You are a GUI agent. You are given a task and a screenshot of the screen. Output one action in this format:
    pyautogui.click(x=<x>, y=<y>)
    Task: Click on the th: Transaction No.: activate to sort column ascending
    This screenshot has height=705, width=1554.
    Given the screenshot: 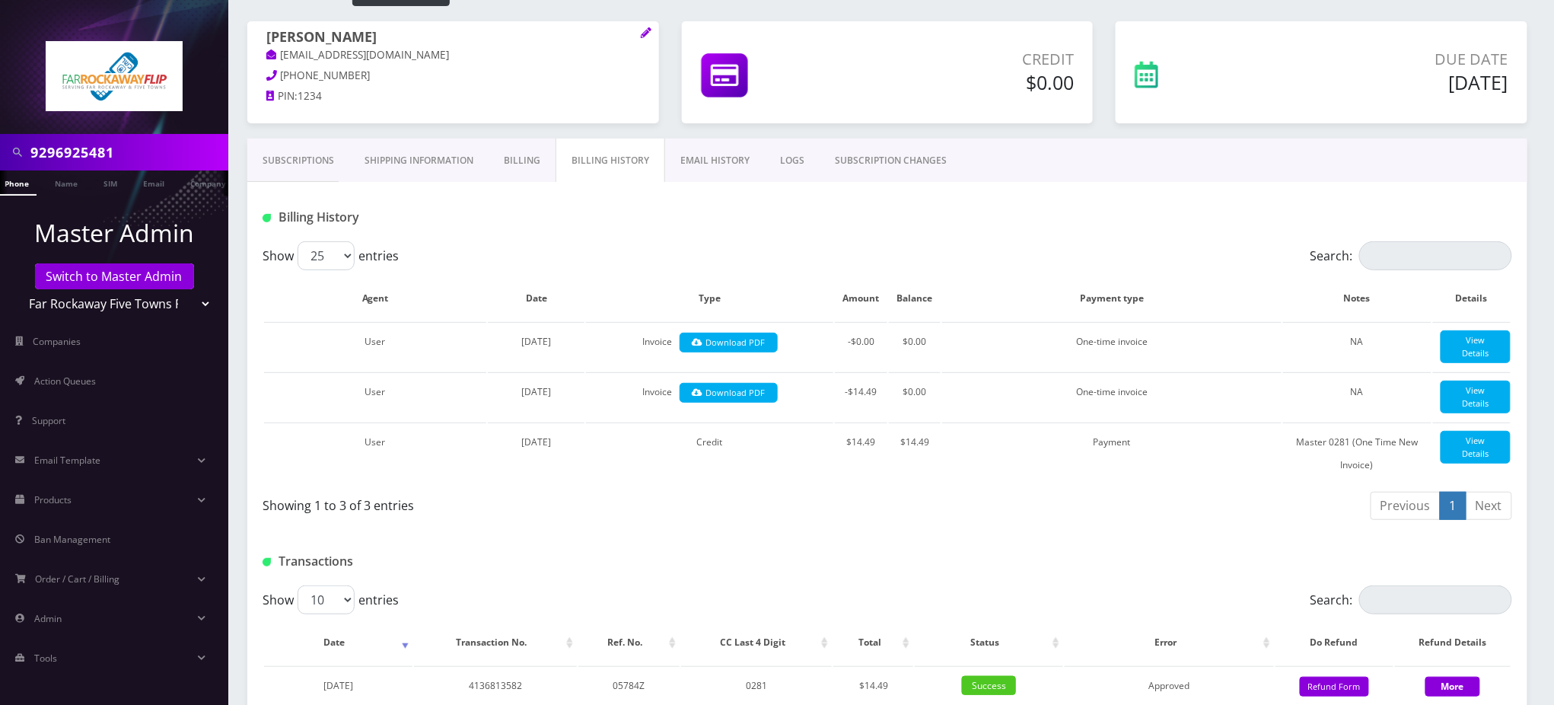 What is the action you would take?
    pyautogui.click(x=495, y=642)
    